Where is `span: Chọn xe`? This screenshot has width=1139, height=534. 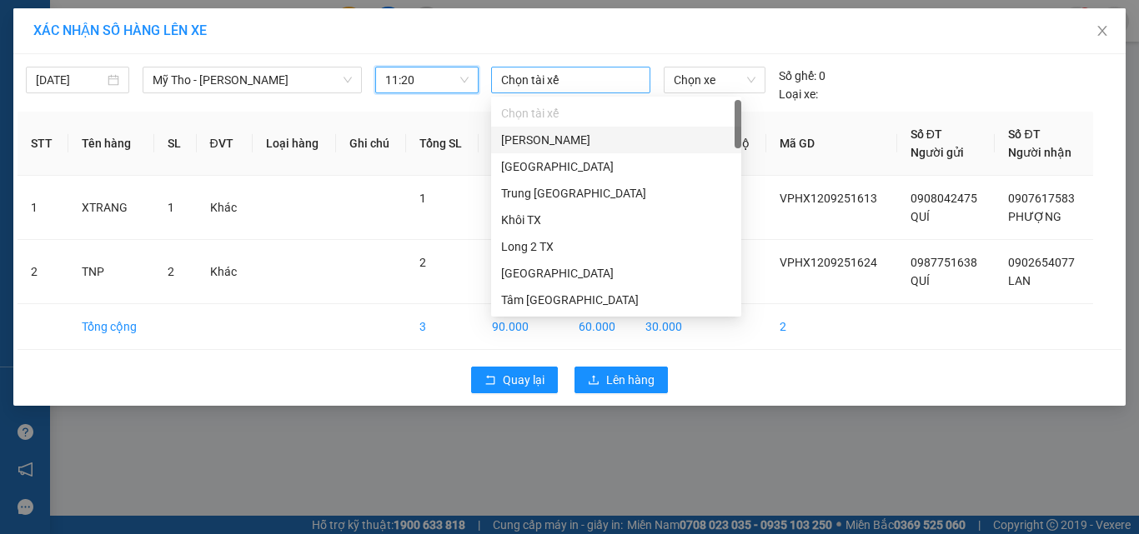 span: Chọn xe is located at coordinates (714, 80).